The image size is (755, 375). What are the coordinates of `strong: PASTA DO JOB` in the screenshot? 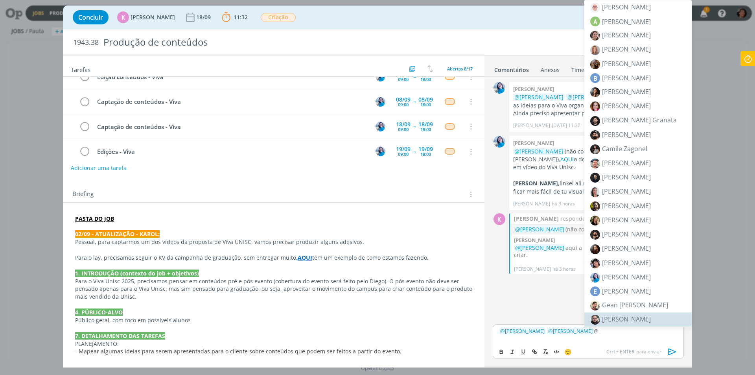 It's located at (94, 218).